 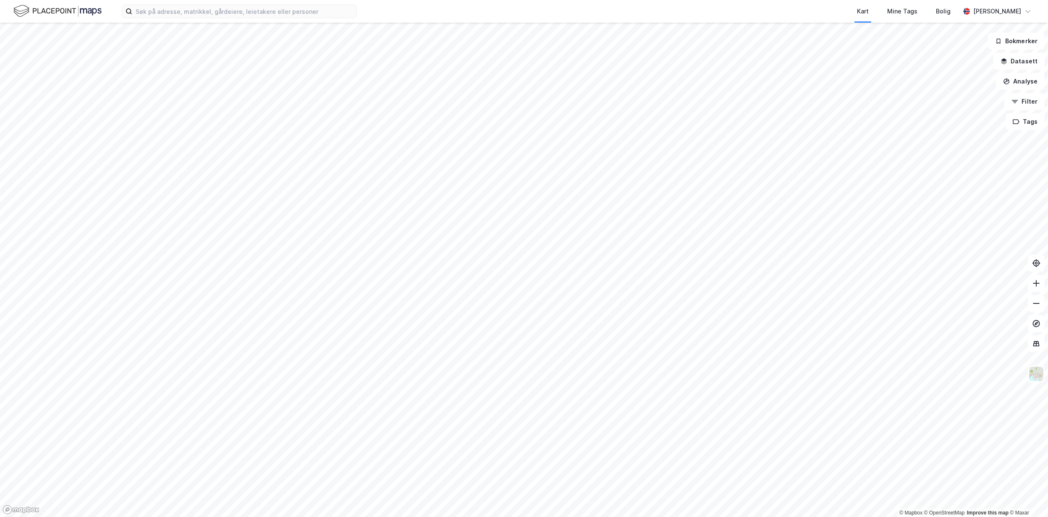 I want to click on a: OpenStreetMap, so click(x=944, y=513).